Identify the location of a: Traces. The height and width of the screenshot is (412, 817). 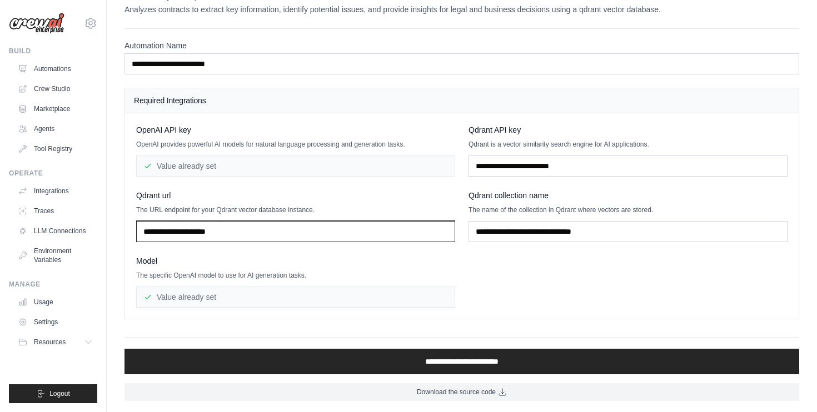
(55, 211).